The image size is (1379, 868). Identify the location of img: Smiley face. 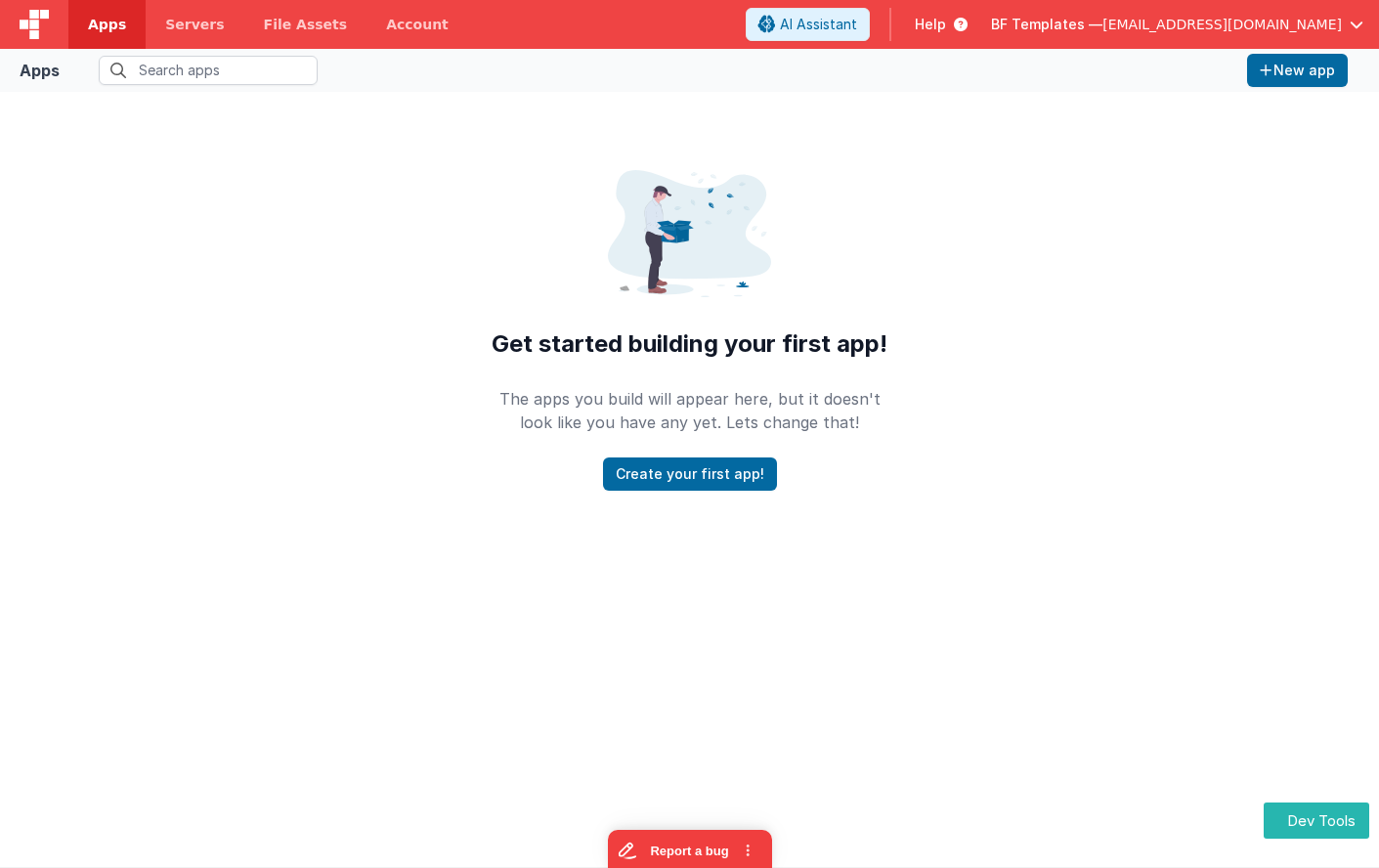
(689, 234).